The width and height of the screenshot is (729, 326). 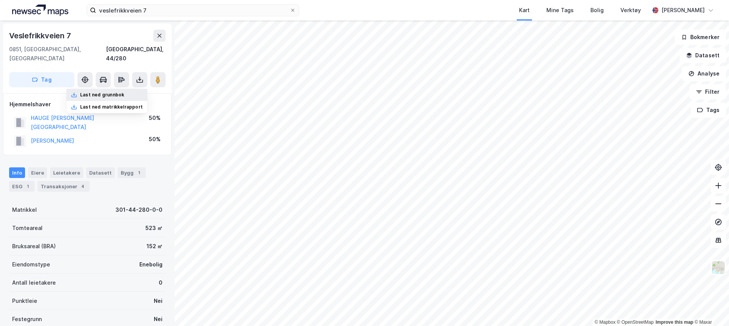 What do you see at coordinates (630, 10) in the screenshot?
I see `div: Verktøy` at bounding box center [630, 10].